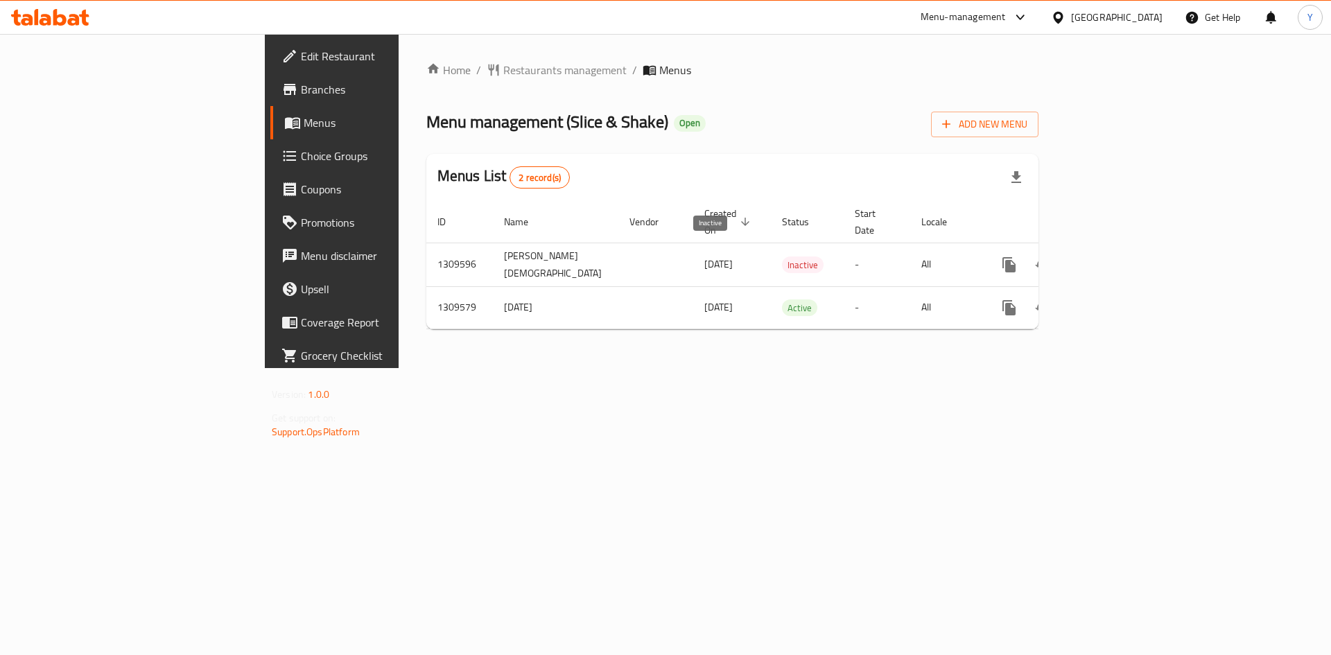 The height and width of the screenshot is (655, 1331). Describe the element at coordinates (388, 322) in the screenshot. I see `span: Coverage Report` at that location.